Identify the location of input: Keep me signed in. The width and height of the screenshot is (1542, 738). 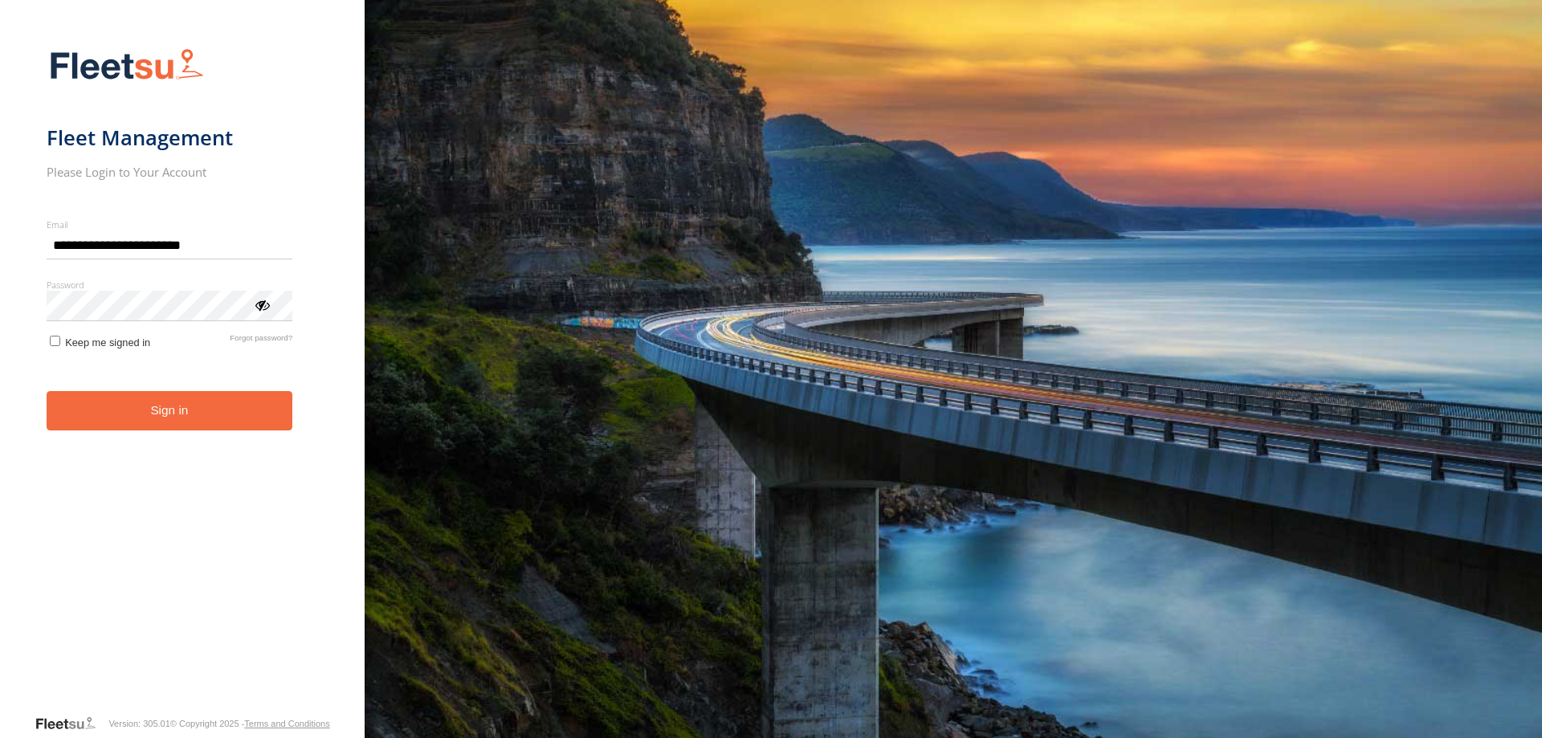
(55, 340).